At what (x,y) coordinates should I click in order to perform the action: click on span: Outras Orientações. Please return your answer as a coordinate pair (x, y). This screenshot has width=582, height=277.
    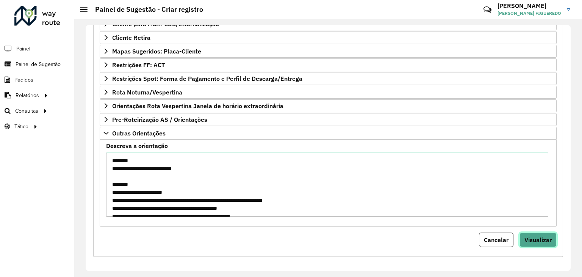
    Looking at the image, I should click on (139, 133).